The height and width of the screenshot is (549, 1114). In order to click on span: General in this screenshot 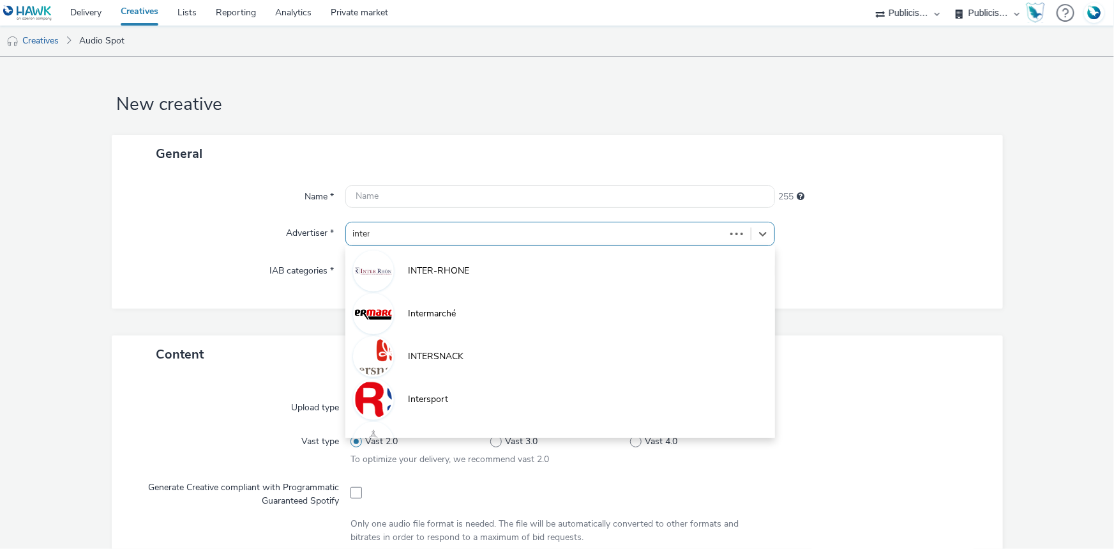, I will do `click(179, 153)`.